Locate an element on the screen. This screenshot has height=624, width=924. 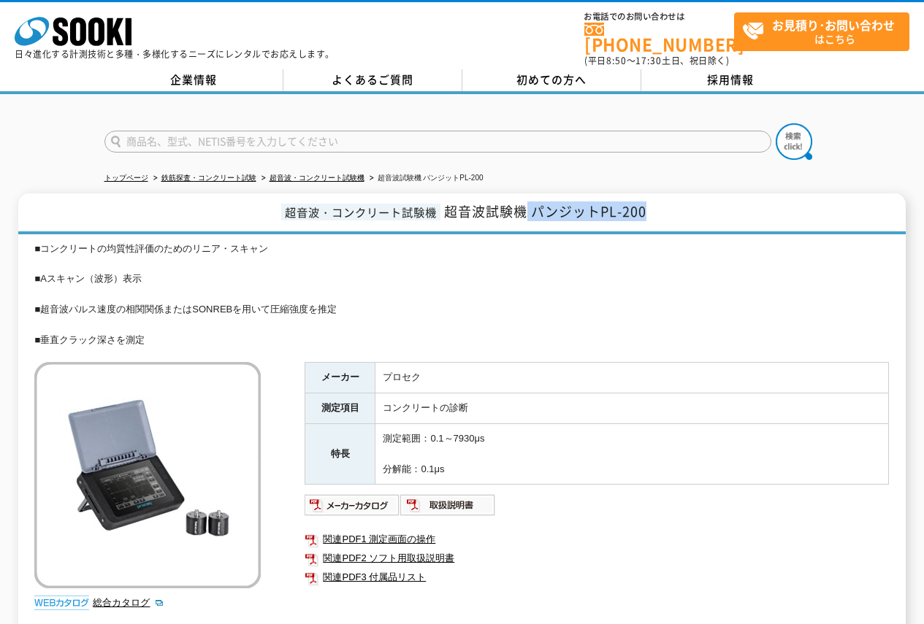
strong: お見積り･お問い合わせ is located at coordinates (833, 25).